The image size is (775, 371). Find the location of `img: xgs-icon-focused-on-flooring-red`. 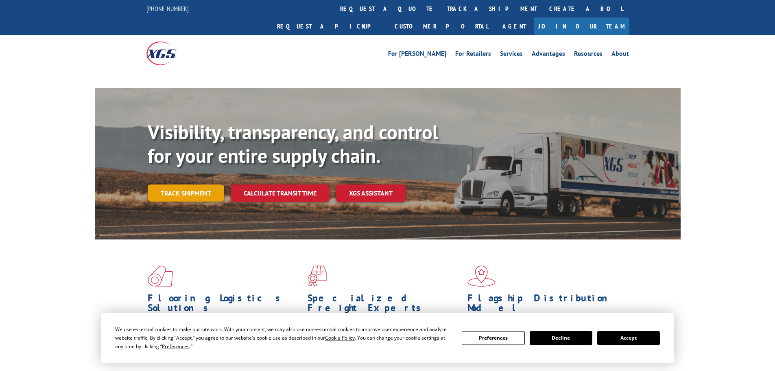

img: xgs-icon-focused-on-flooring-red is located at coordinates (317, 276).